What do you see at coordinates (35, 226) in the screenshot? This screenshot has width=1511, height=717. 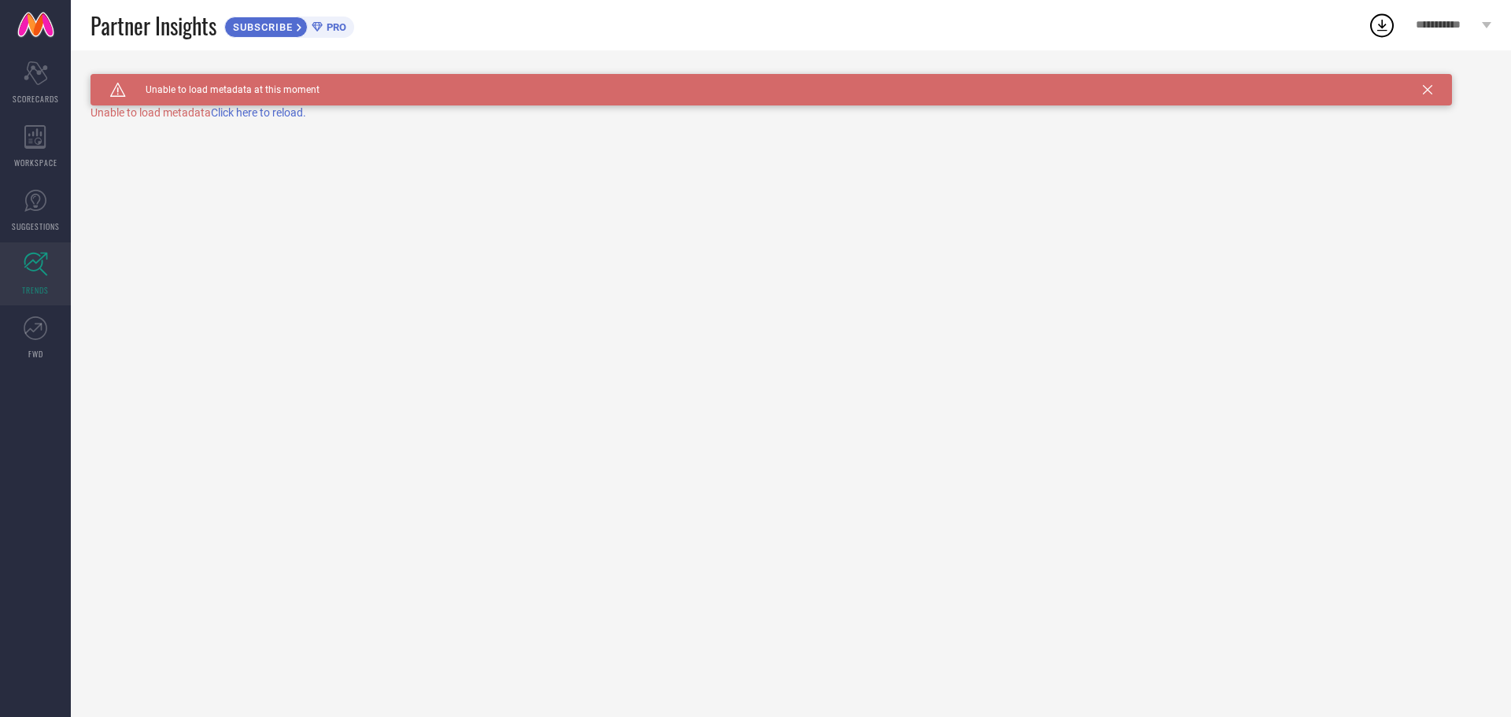 I see `span: SUGGESTIONS` at bounding box center [35, 226].